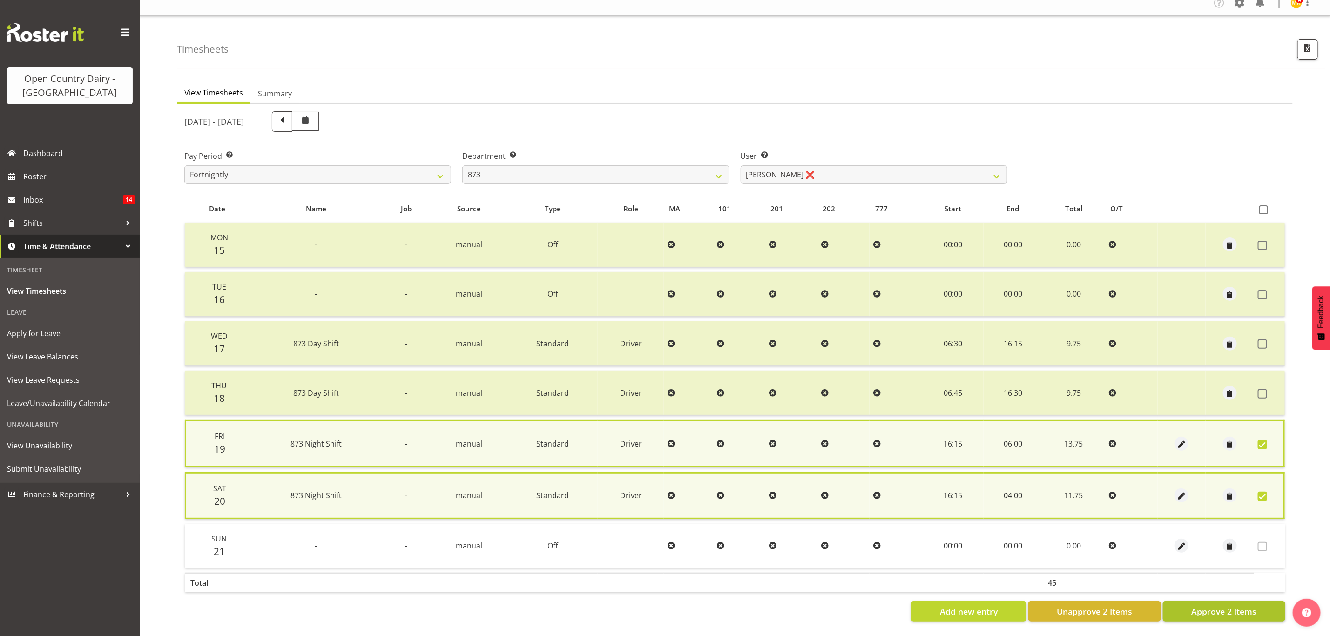  I want to click on button: Approve 2 Items, so click(1224, 611).